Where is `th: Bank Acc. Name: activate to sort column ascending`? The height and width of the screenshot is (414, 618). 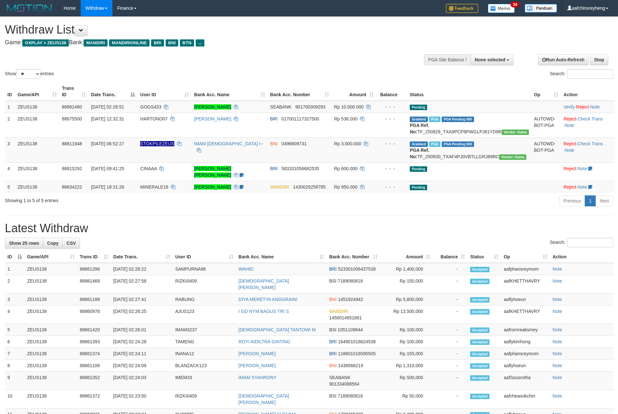
th: Bank Acc. Name: activate to sort column ascending is located at coordinates (281, 257).